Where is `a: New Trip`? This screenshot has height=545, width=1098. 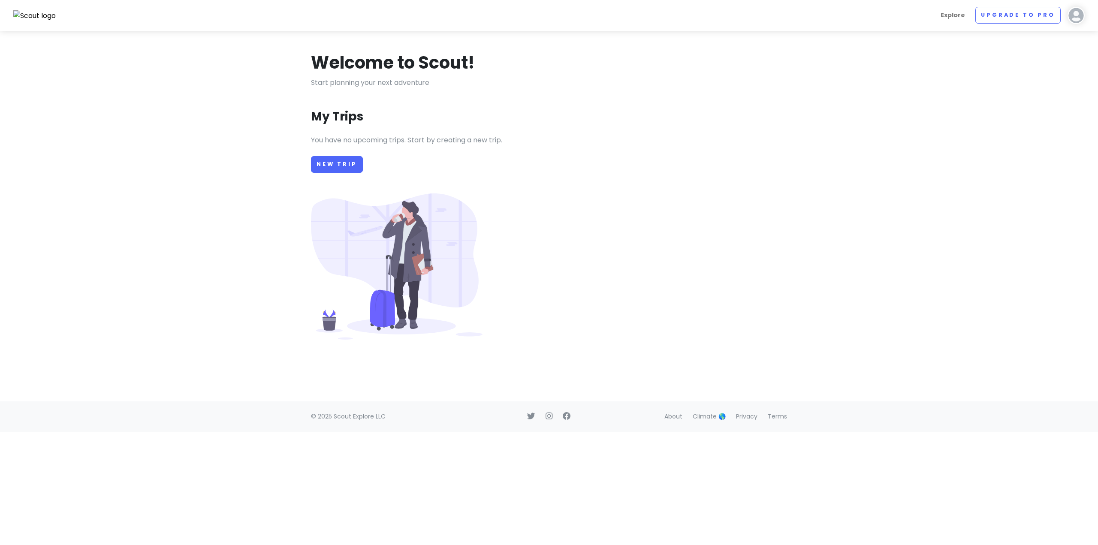
a: New Trip is located at coordinates (337, 164).